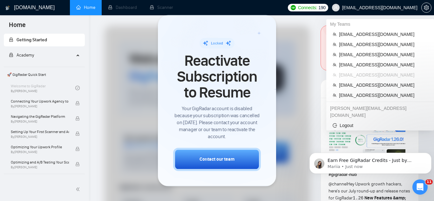 This screenshot has width=434, height=201. I want to click on span: setting, so click(426, 8).